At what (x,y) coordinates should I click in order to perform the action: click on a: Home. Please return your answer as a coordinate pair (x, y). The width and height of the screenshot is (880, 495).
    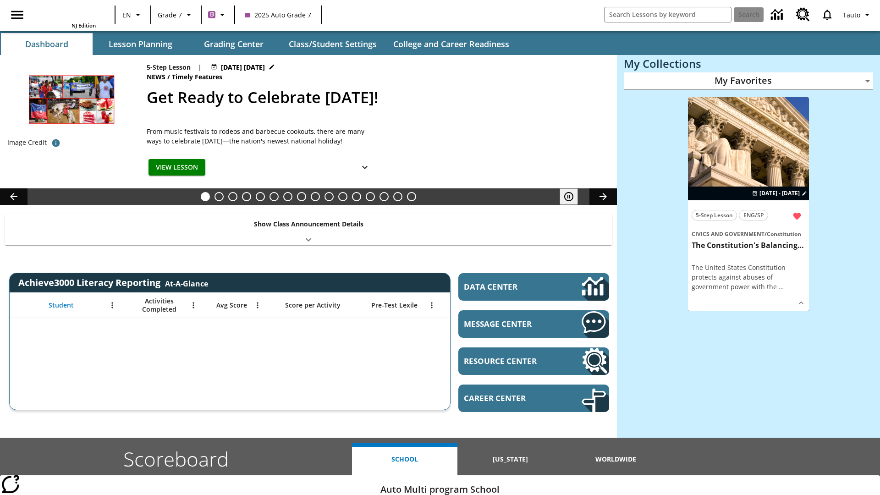
    Looking at the image, I should click on (66, 13).